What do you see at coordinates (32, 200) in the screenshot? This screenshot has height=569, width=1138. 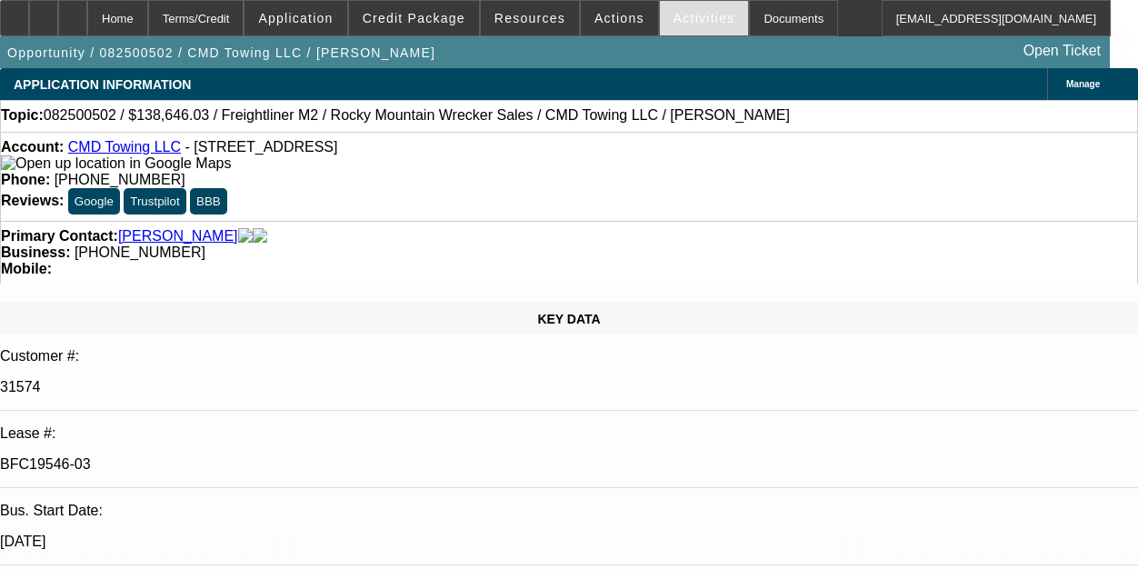 I see `strong: Reviews:` at bounding box center [32, 200].